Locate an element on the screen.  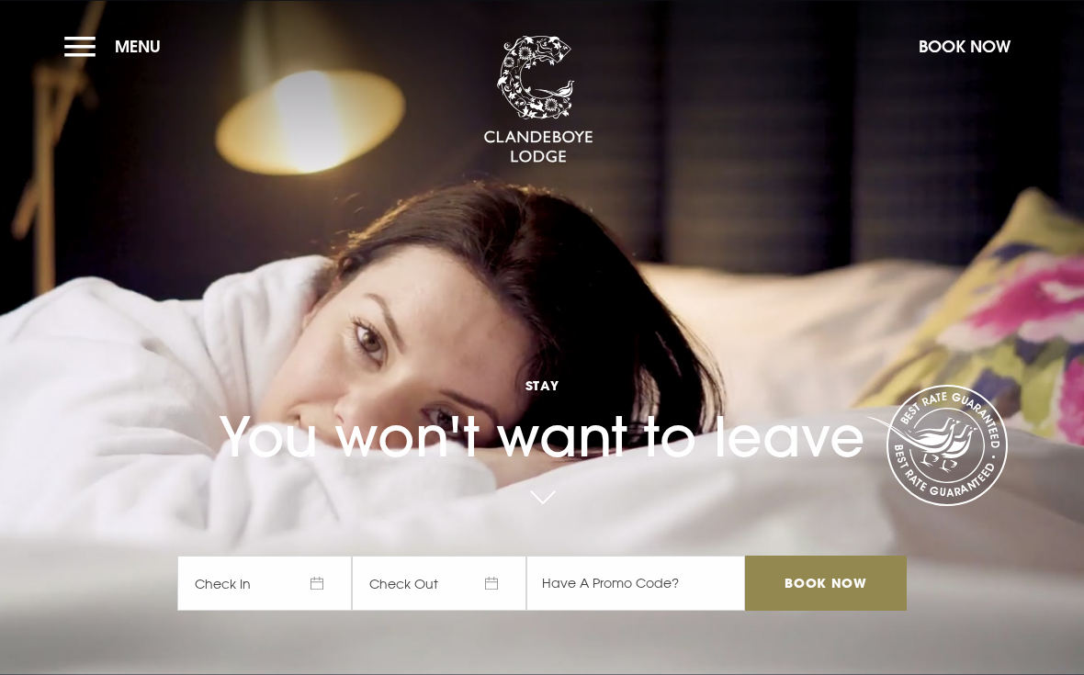
h1: You won't want to leave is located at coordinates (542, 402).